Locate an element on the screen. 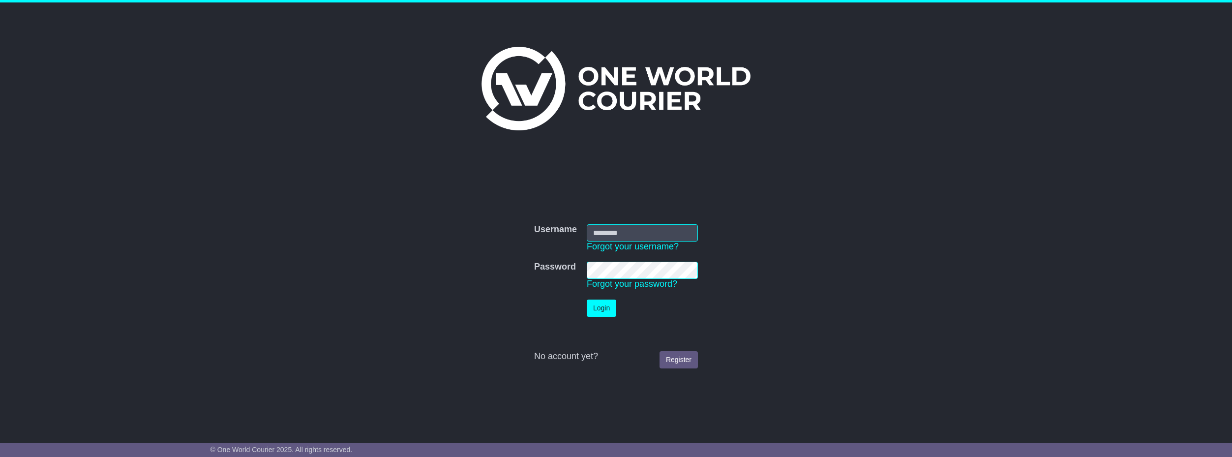  a: Forgot your password? is located at coordinates (632, 284).